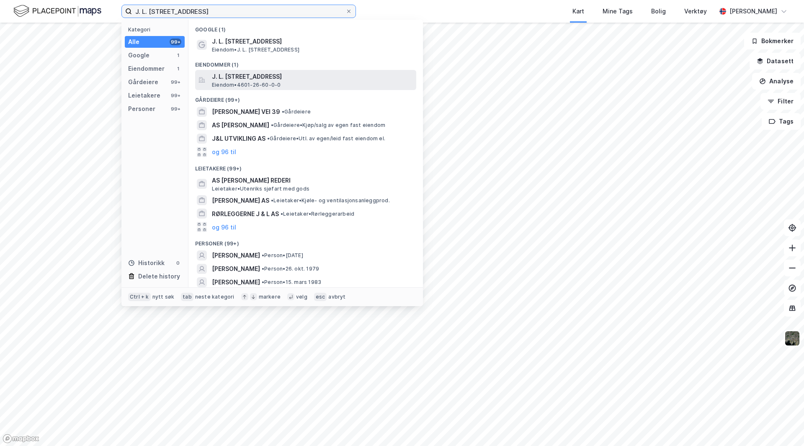 This screenshot has height=446, width=804. I want to click on div: Leietakere, so click(144, 95).